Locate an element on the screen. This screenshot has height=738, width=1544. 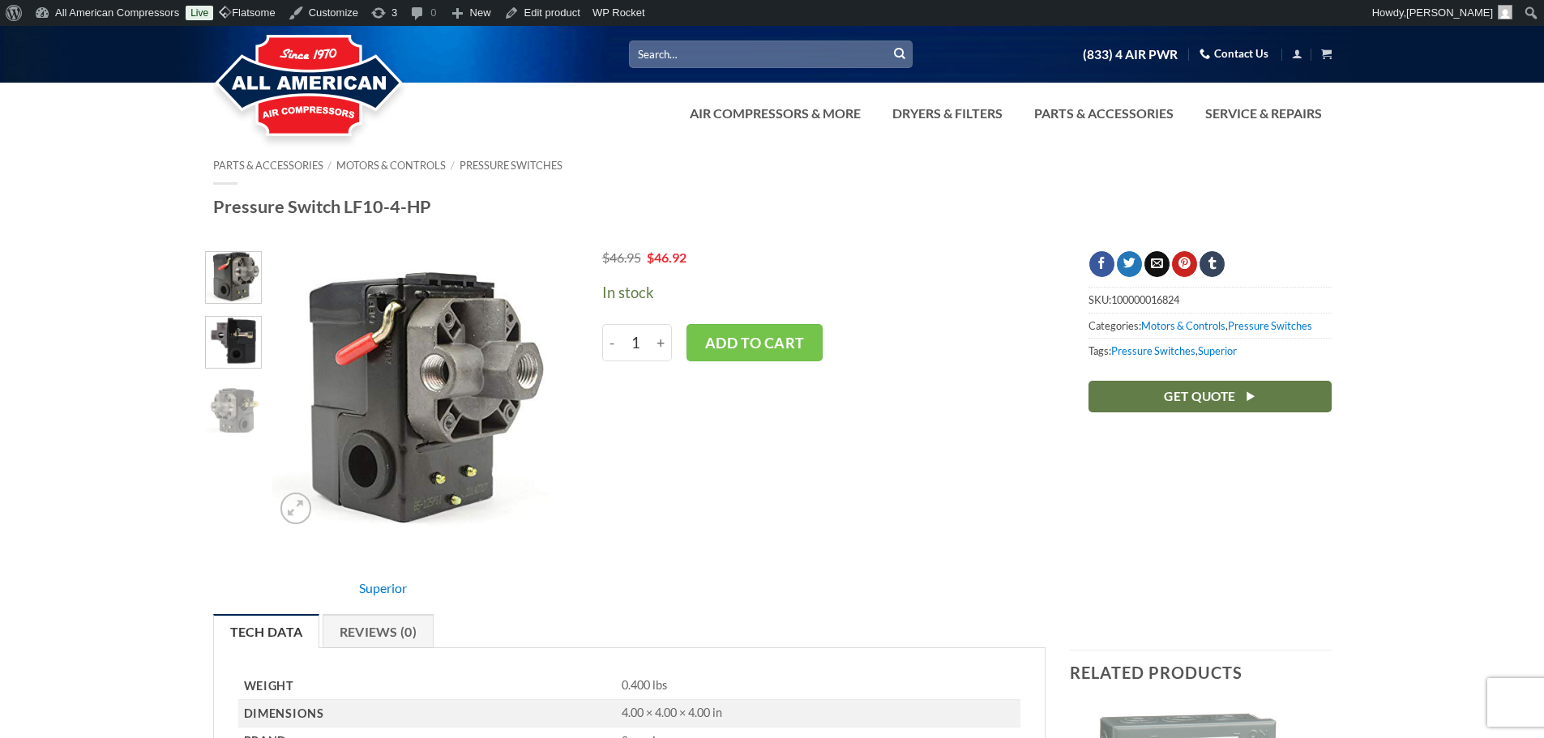
a: (833) 4 AIR PWR is located at coordinates (1130, 54).